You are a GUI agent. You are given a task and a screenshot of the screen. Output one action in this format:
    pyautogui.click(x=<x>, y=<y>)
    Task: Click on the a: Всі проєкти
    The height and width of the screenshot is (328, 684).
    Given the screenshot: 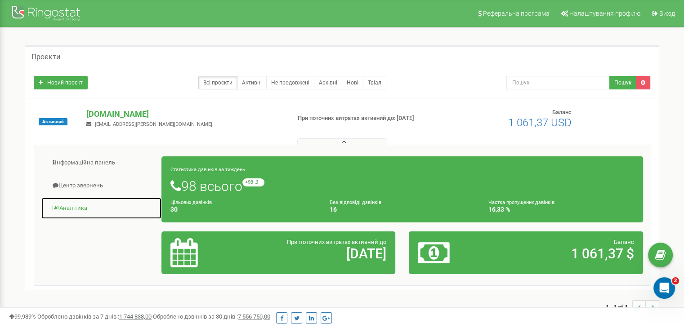 What is the action you would take?
    pyautogui.click(x=218, y=83)
    